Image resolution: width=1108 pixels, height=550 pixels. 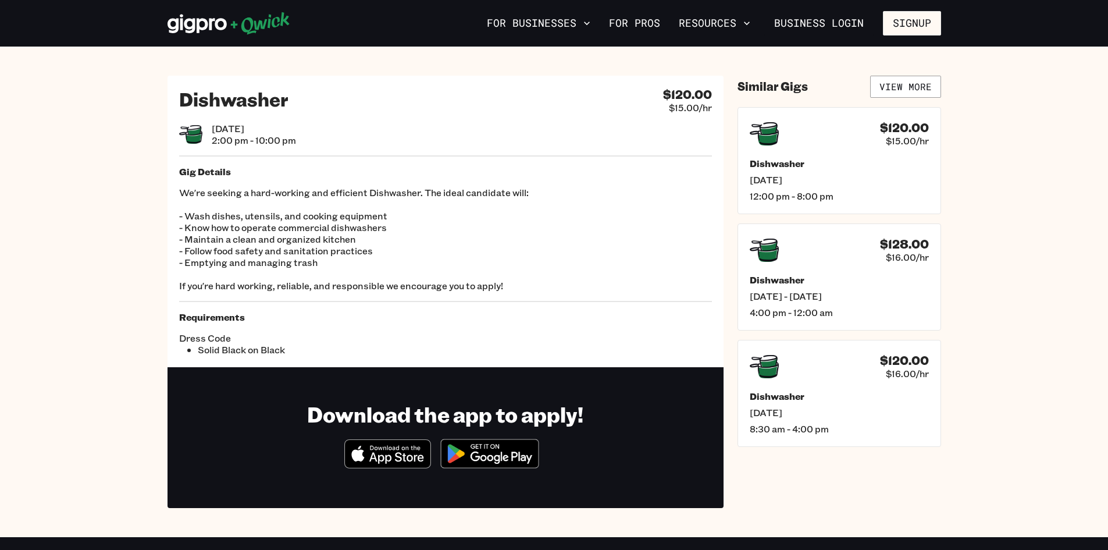 I want to click on span: Dress Code, so click(x=312, y=338).